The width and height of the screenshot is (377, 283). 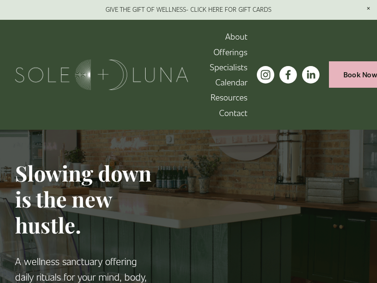 I want to click on h1: Slowing down is the new hustle., so click(x=86, y=199).